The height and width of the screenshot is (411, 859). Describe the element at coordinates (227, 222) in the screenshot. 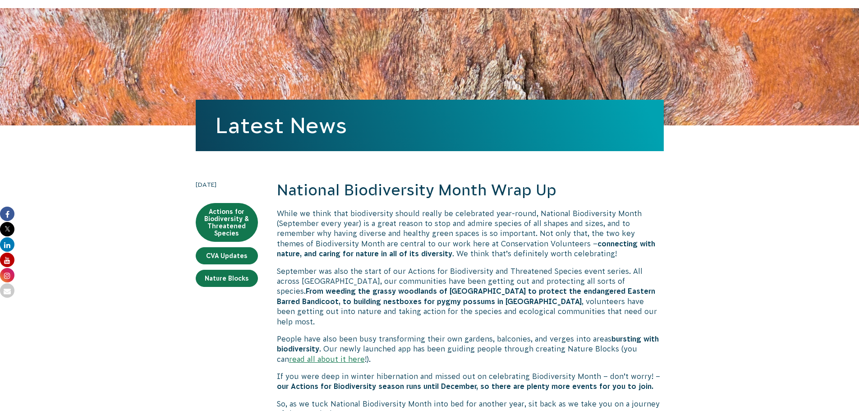

I see `a: Actions for Biodiversity & Threatened Species` at that location.